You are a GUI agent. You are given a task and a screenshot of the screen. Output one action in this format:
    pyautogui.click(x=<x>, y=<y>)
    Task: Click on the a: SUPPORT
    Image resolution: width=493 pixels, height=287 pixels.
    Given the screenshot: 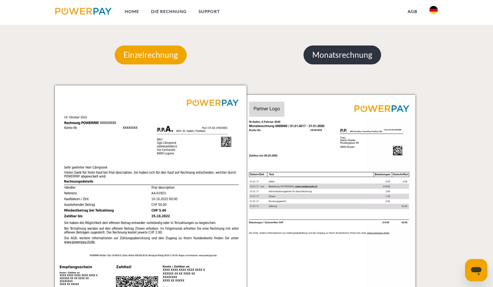 What is the action you would take?
    pyautogui.click(x=209, y=12)
    